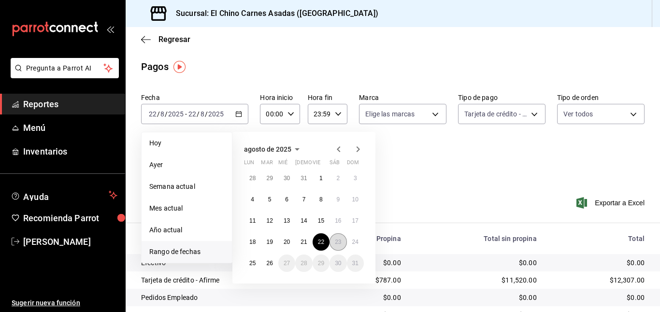 The width and height of the screenshot is (660, 312). I want to click on button: Exportar a Excel, so click(611, 203).